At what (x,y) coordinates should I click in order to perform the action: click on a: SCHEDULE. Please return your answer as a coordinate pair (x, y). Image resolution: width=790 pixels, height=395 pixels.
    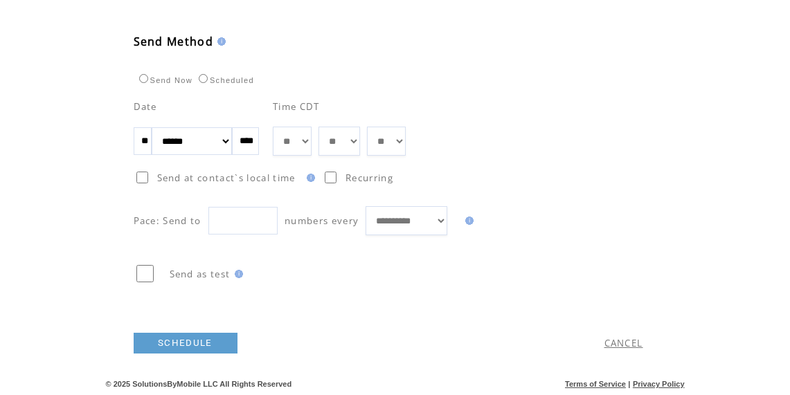
    Looking at the image, I should click on (185, 343).